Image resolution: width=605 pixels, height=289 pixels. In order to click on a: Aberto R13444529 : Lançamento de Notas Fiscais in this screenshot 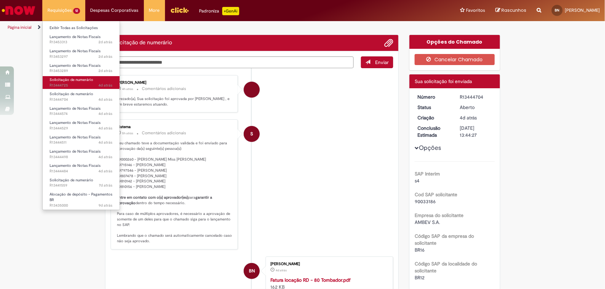, I will do `click(81, 125)`.